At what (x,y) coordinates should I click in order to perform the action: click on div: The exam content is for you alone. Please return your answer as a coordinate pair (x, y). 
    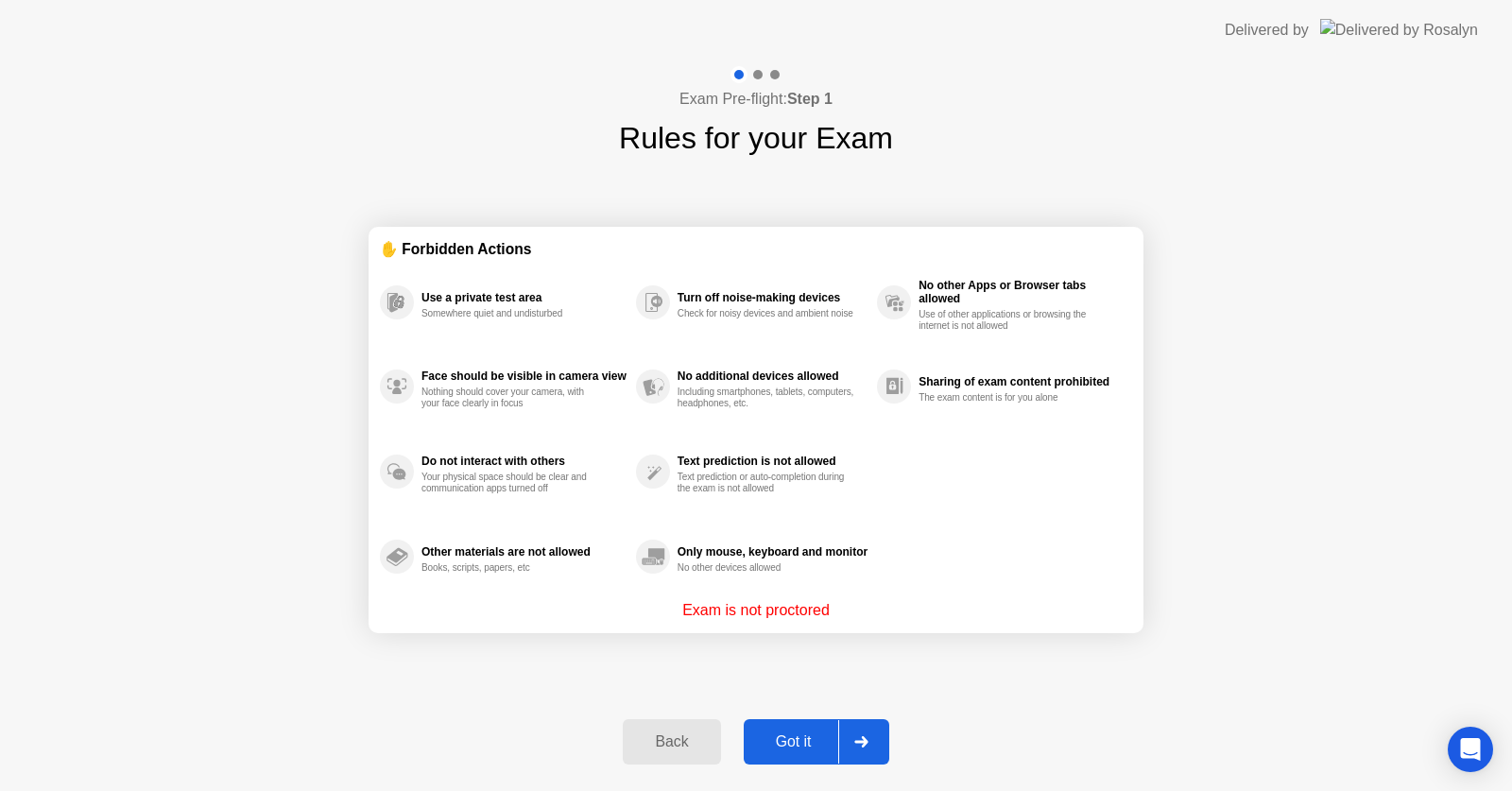
    Looking at the image, I should click on (1007, 398).